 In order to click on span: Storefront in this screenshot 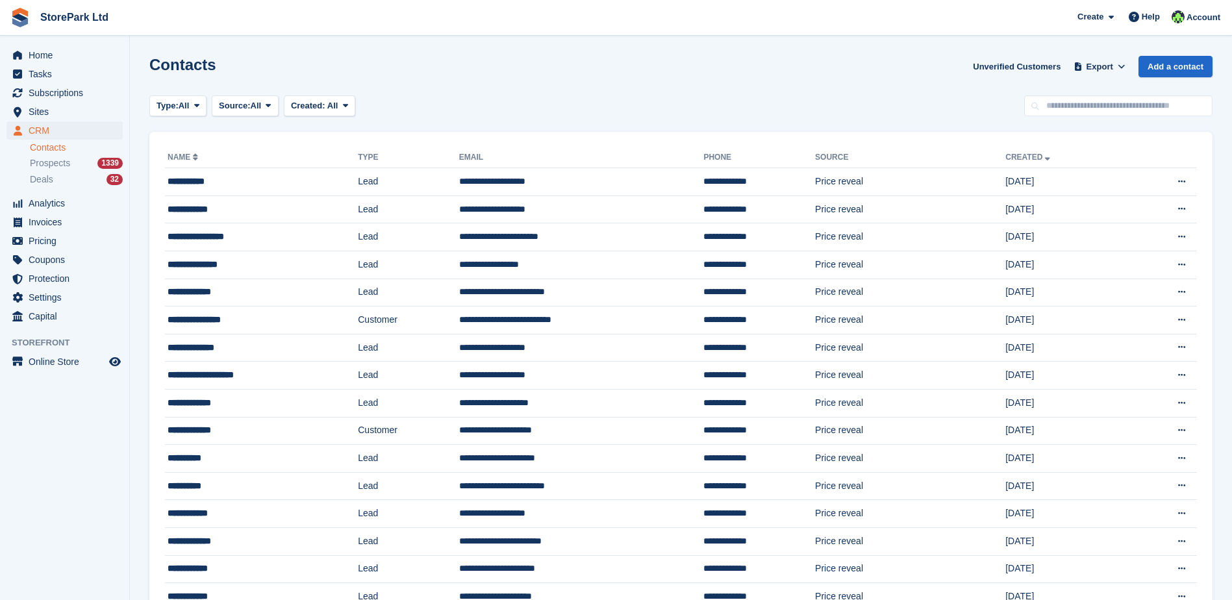, I will do `click(70, 343)`.